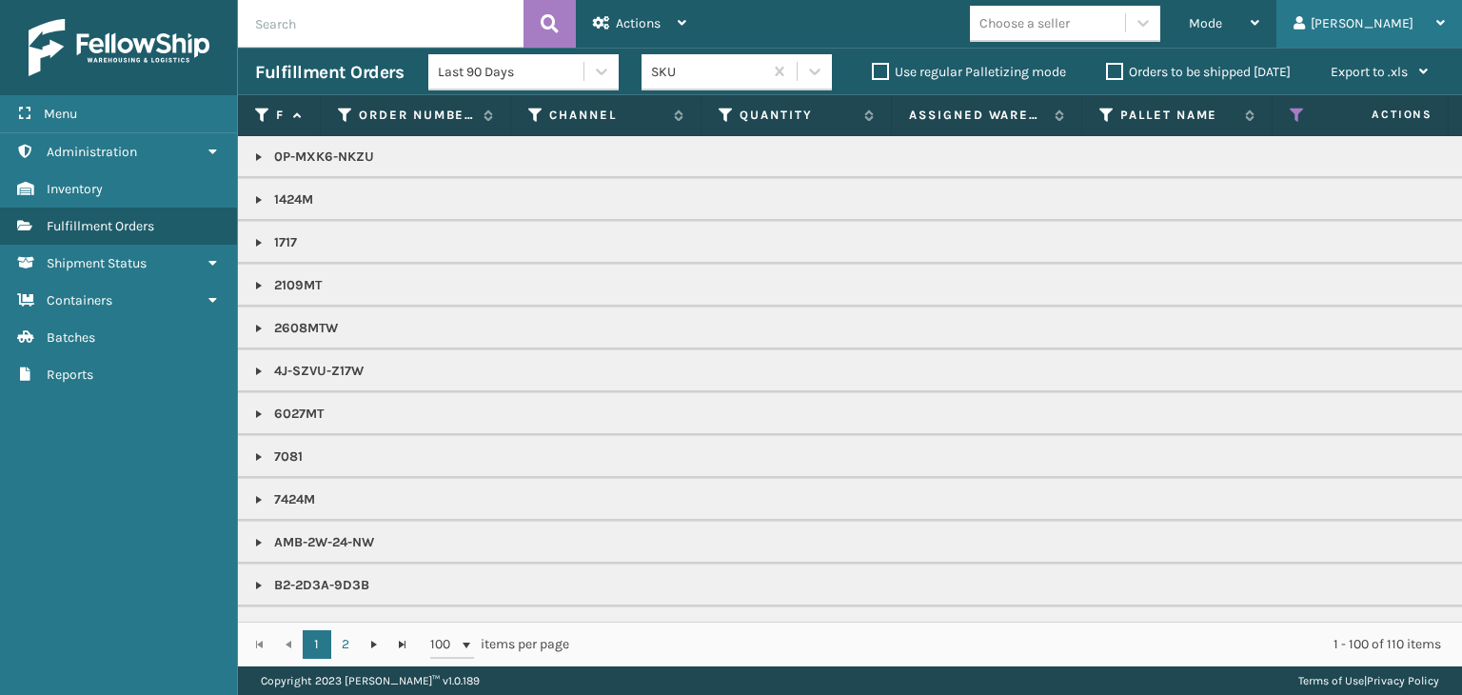  I want to click on a: Privacy Policy, so click(1403, 681).